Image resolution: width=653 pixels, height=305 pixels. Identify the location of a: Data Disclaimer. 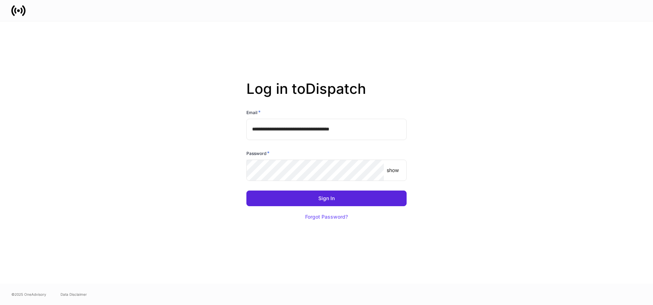
(74, 295).